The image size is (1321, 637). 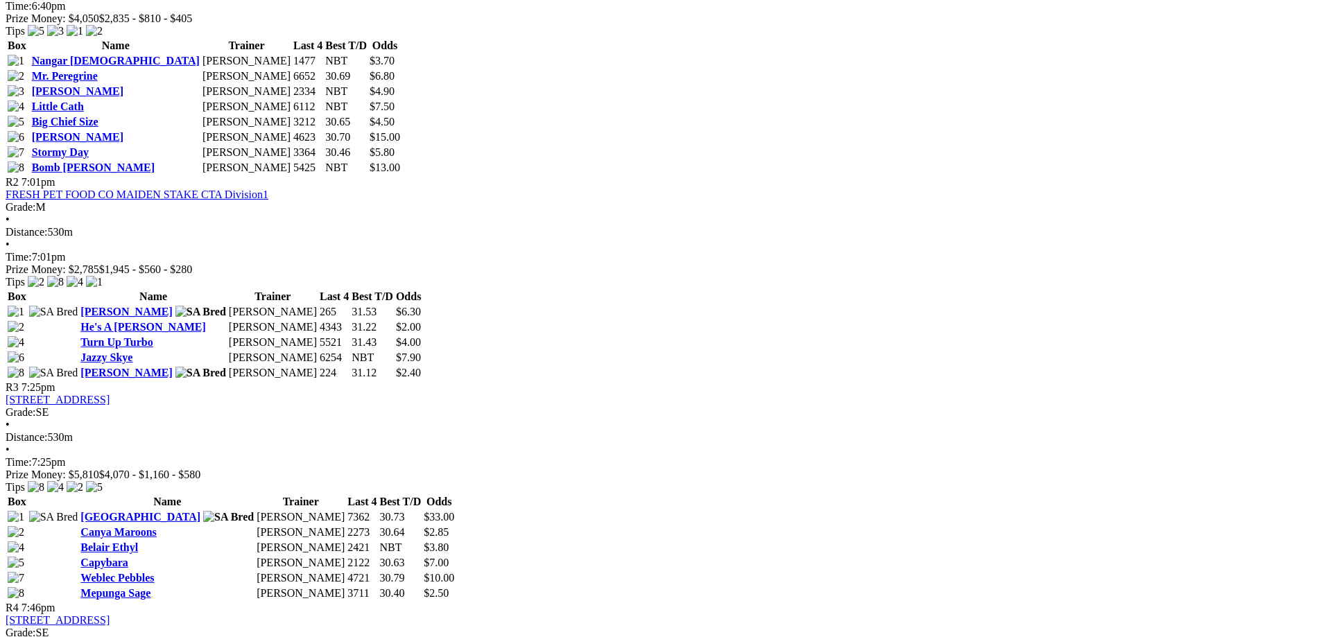 What do you see at coordinates (382, 106) in the screenshot?
I see `span: $7.50` at bounding box center [382, 106].